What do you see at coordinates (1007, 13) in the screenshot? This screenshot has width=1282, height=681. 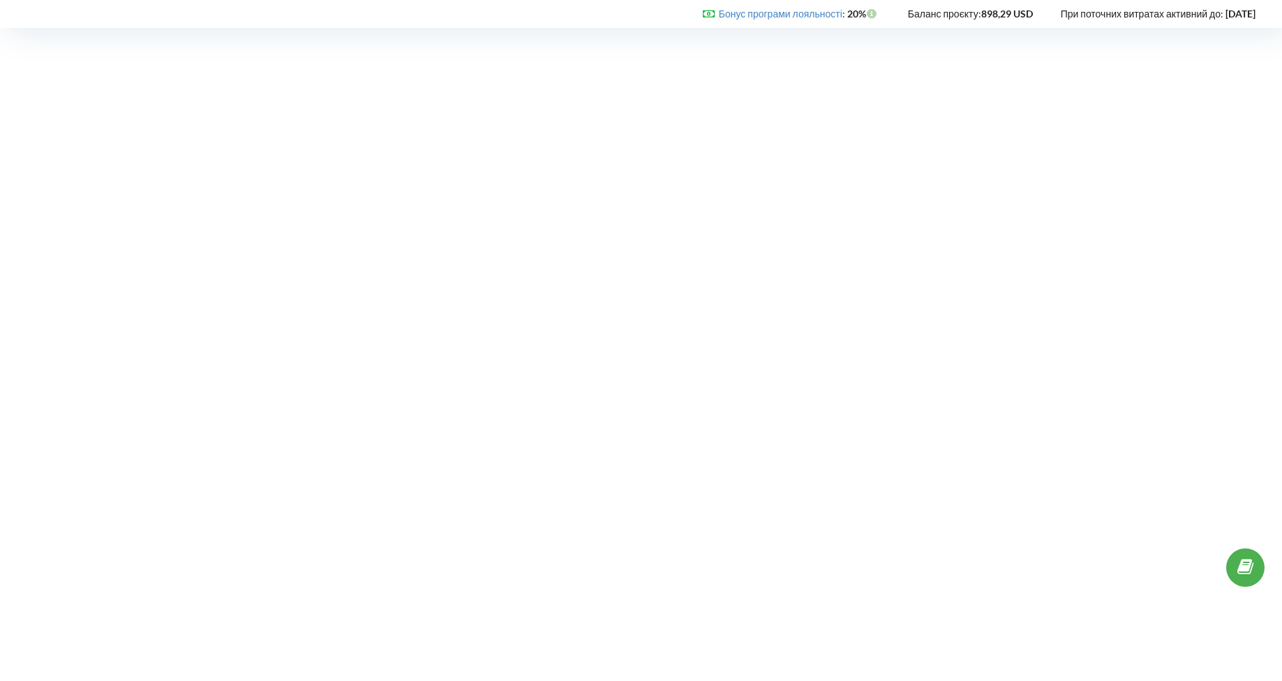 I see `strong: 898,29 USD` at bounding box center [1007, 13].